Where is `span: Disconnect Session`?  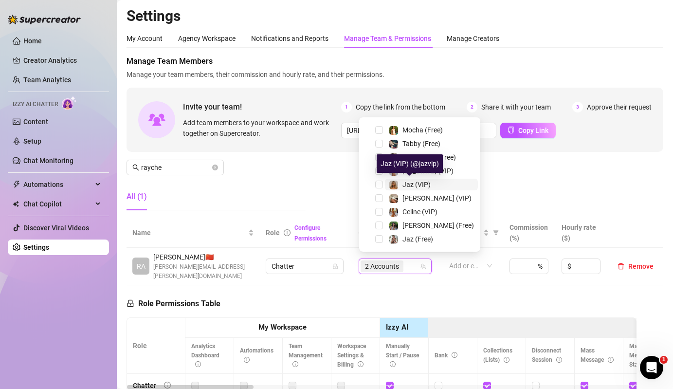 span: Disconnect Session is located at coordinates (547, 355).